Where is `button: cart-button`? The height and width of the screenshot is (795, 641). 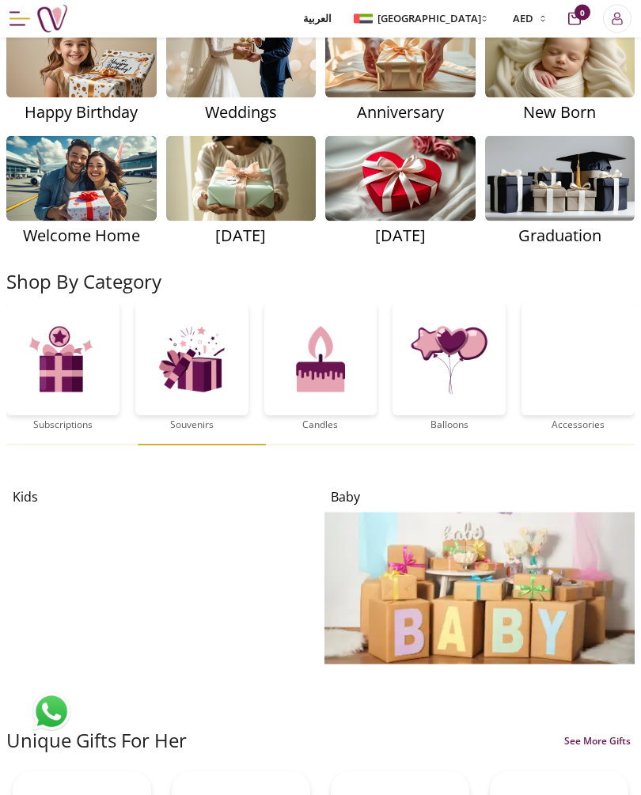 button: cart-button is located at coordinates (575, 19).